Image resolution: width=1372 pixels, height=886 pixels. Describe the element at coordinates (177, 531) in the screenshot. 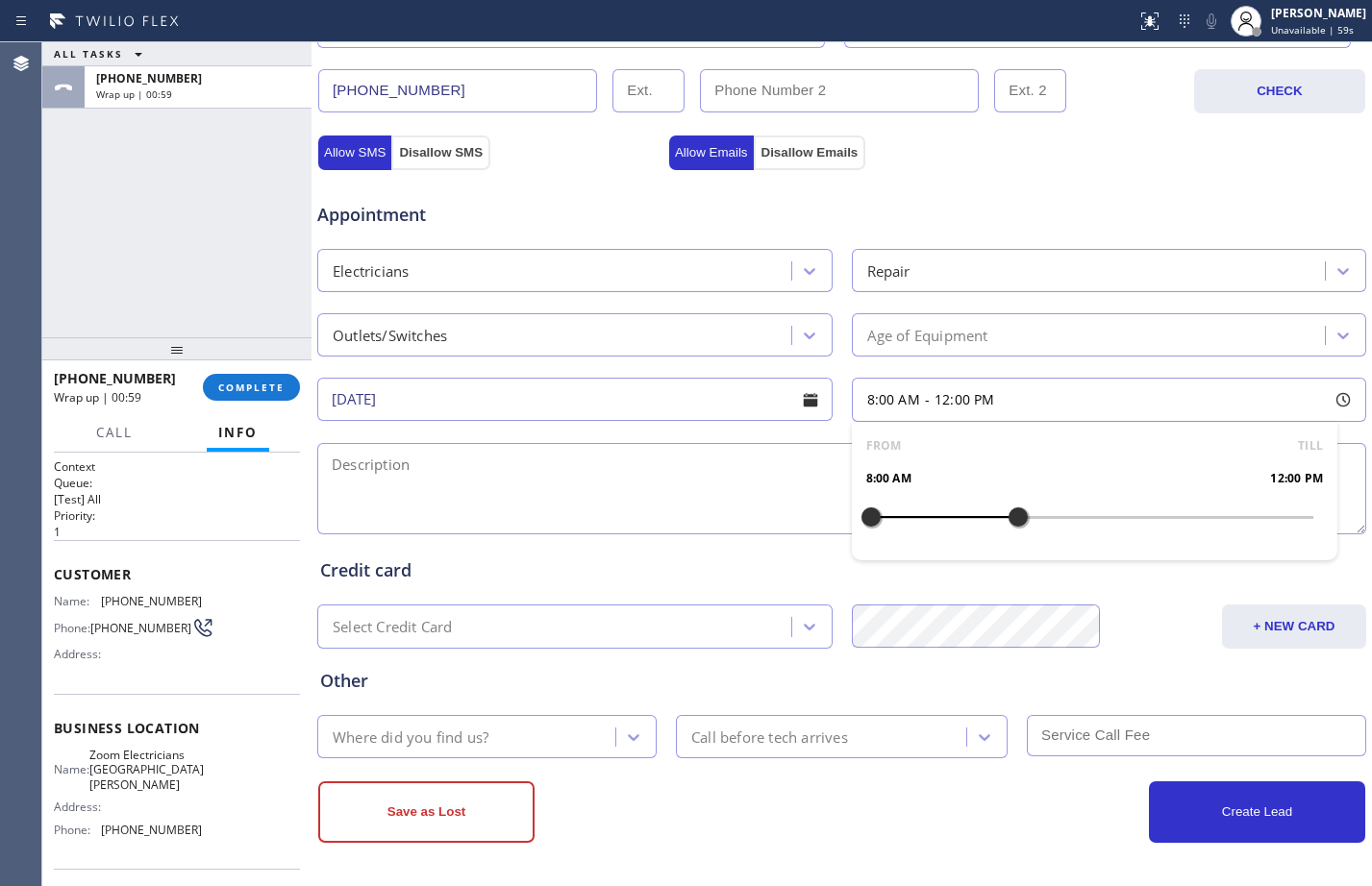

I see `p: 1` at that location.